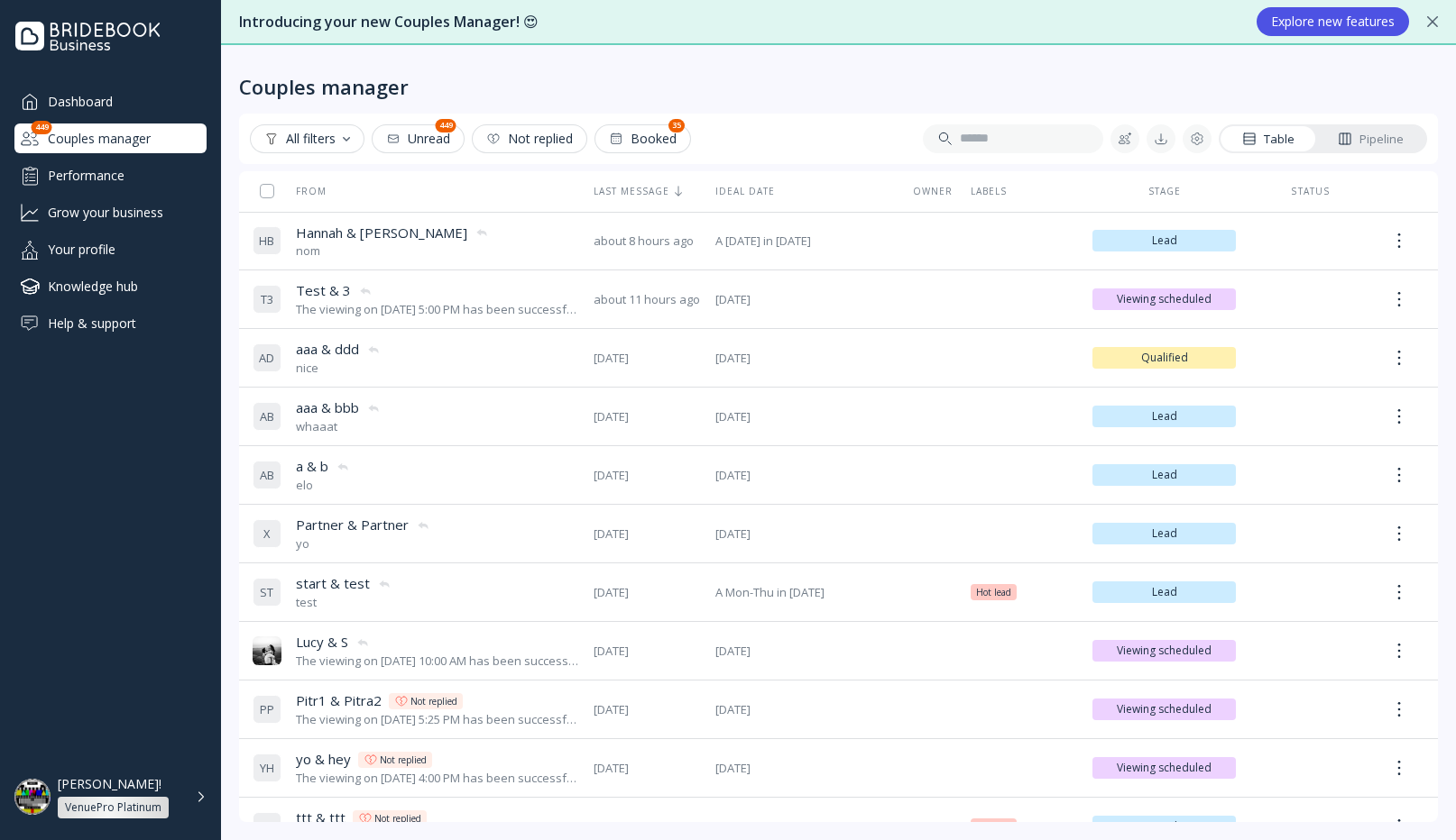  Describe the element at coordinates (1332, 22) in the screenshot. I see `div: Explore new features` at that location.